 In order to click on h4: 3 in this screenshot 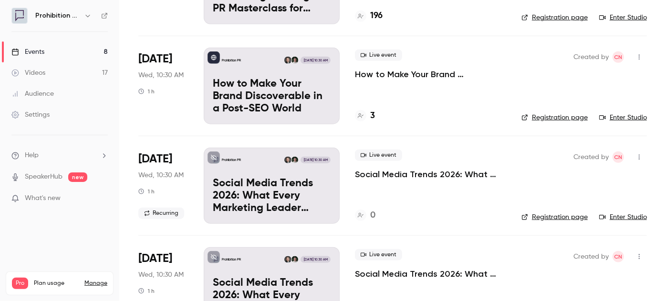, I will do `click(372, 116)`.